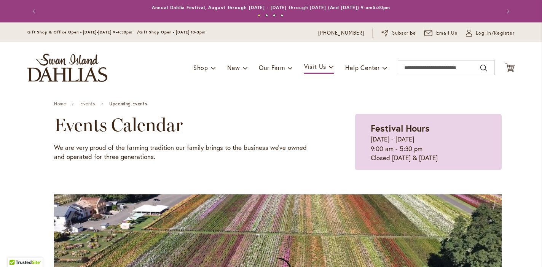 The image size is (542, 267). I want to click on h2: Events Calendar, so click(185, 125).